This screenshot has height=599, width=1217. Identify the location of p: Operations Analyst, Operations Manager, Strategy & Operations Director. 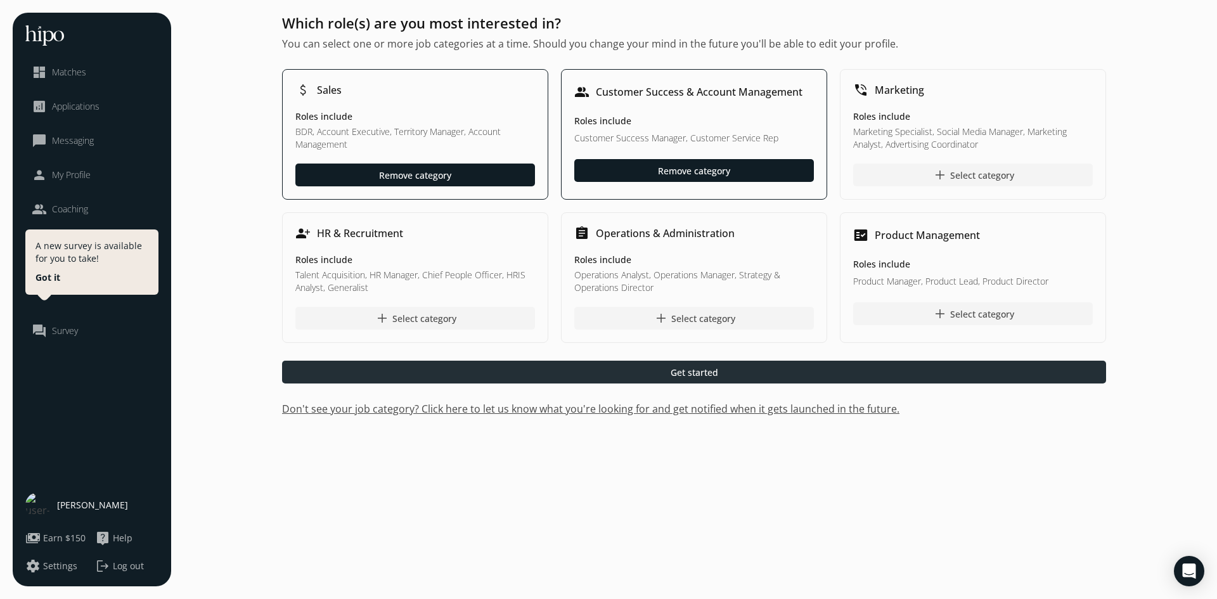
(694, 281).